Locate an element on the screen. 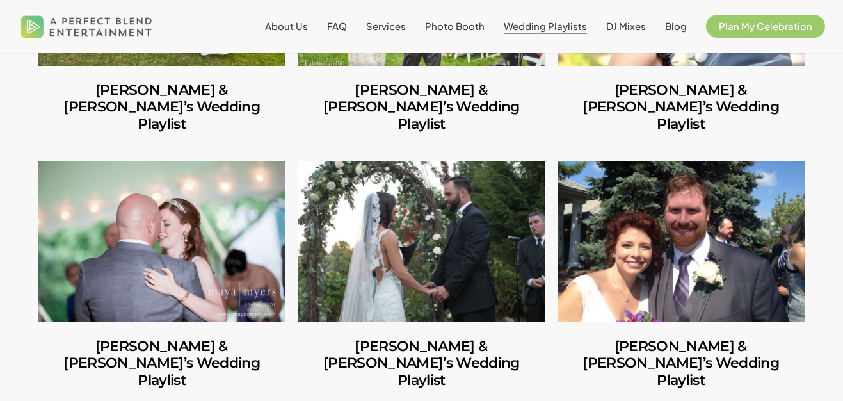 This screenshot has height=401, width=843. a: Jessica & Tim’s Wedding Playlist is located at coordinates (681, 107).